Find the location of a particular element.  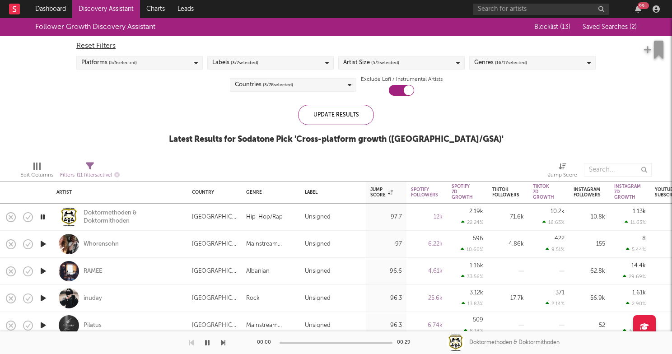

div: 6.74k is located at coordinates (427, 326).